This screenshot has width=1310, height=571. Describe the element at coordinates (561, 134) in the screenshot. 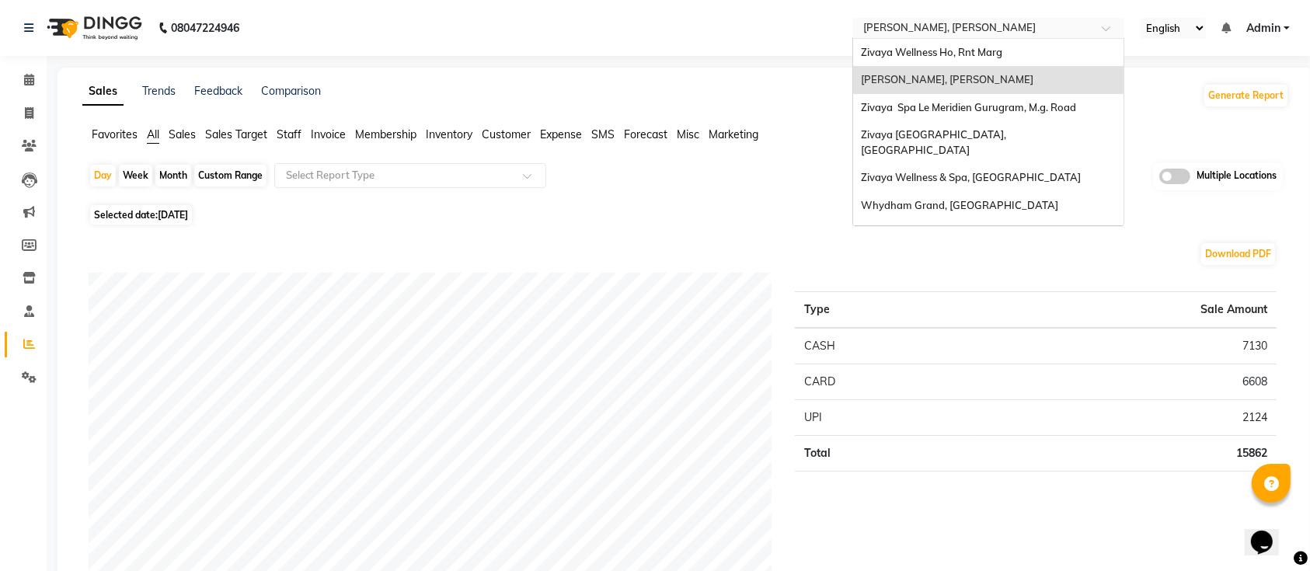

I see `span: Expense` at that location.